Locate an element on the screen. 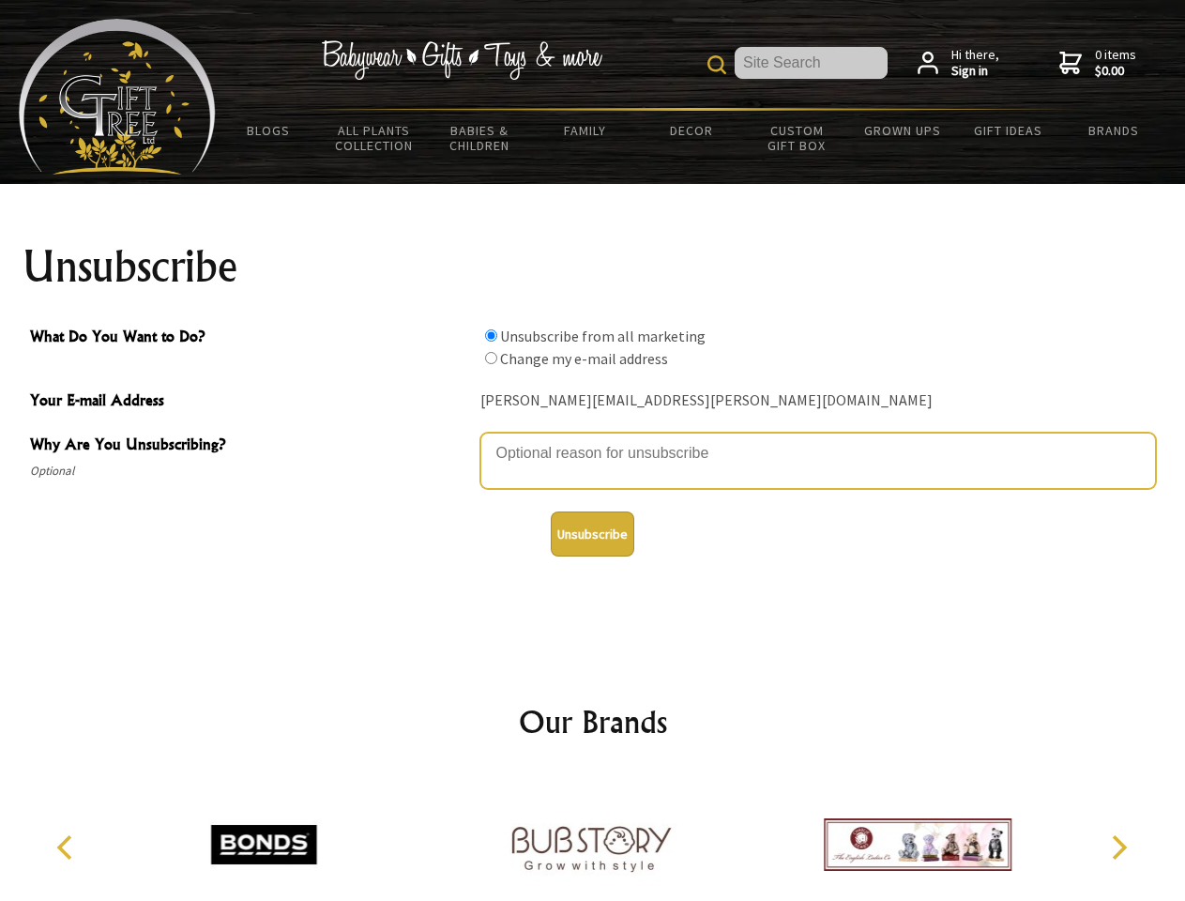  button: Next is located at coordinates (1119, 847).